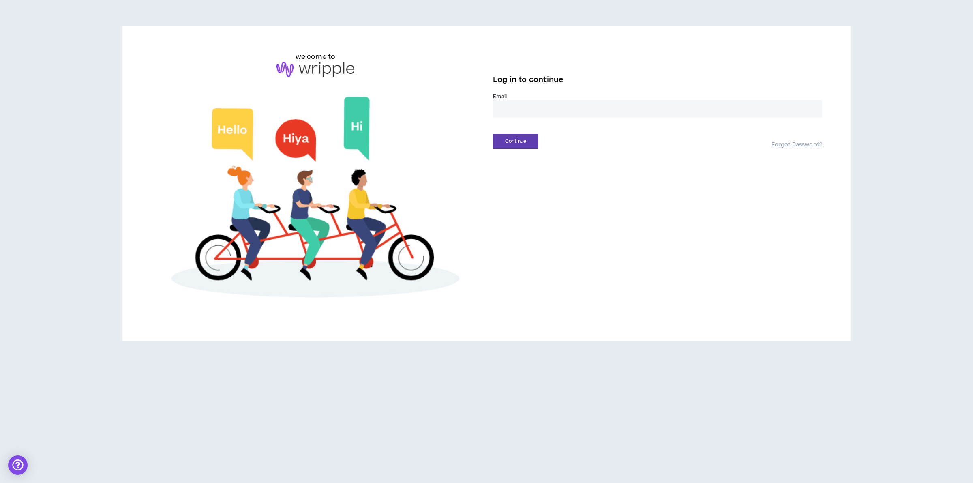 This screenshot has width=973, height=483. What do you see at coordinates (315, 69) in the screenshot?
I see `img: logo-brand.png` at bounding box center [315, 69].